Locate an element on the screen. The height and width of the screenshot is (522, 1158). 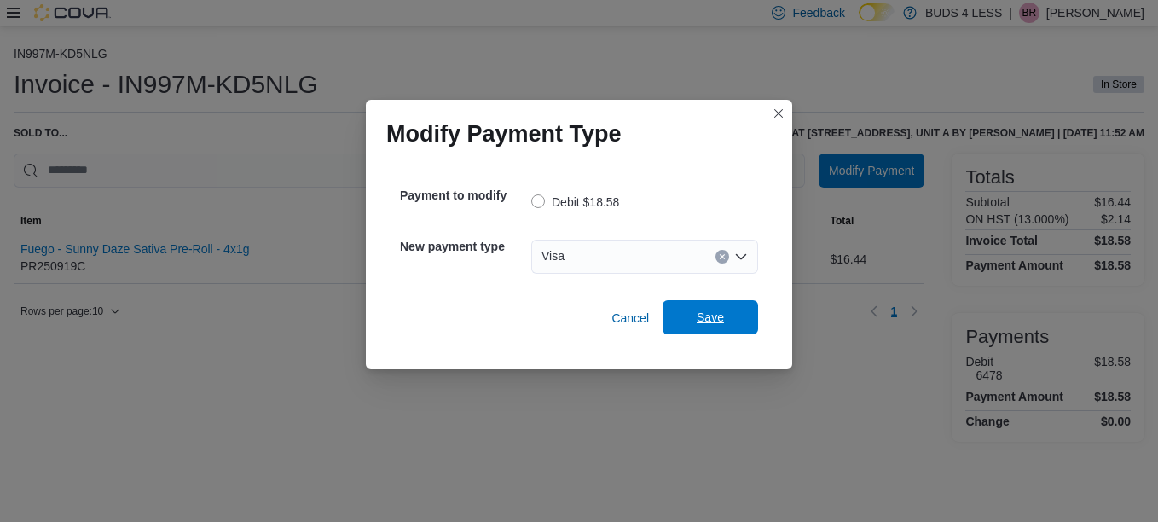
h1: Modify Payment Type is located at coordinates (504, 134).